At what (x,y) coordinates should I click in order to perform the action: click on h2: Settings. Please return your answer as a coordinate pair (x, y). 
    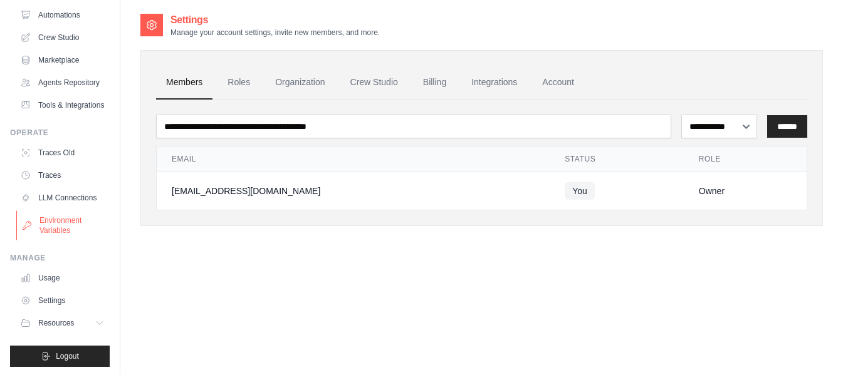
    Looking at the image, I should click on (275, 20).